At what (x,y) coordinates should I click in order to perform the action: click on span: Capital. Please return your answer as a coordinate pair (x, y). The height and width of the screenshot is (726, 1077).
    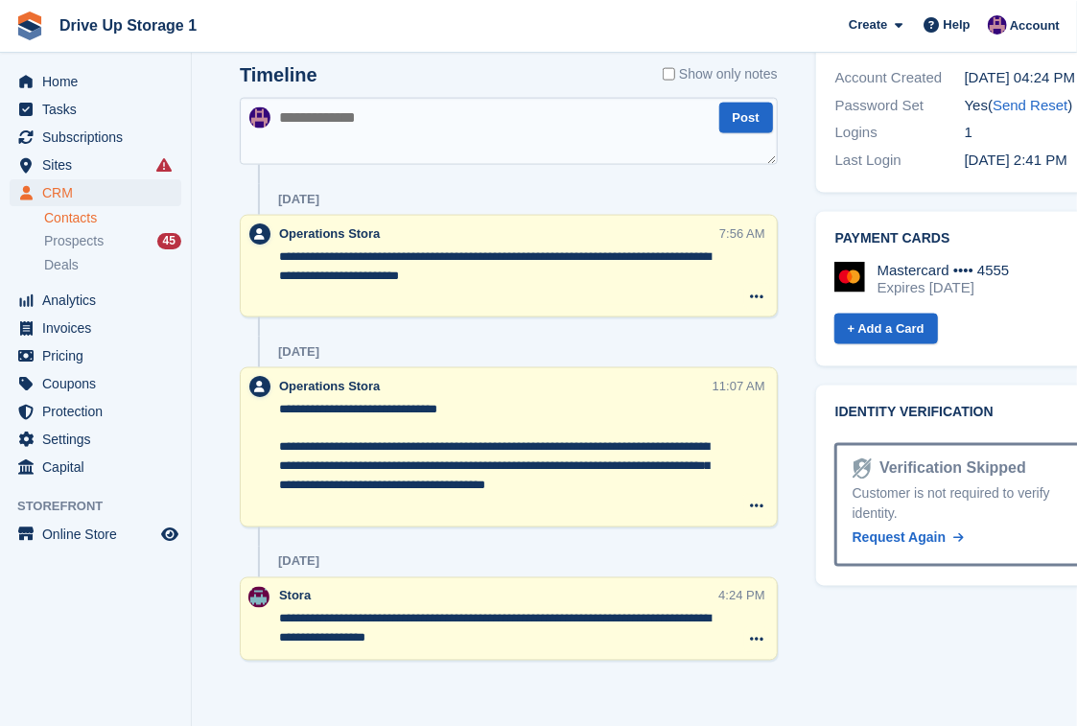
    Looking at the image, I should click on (100, 467).